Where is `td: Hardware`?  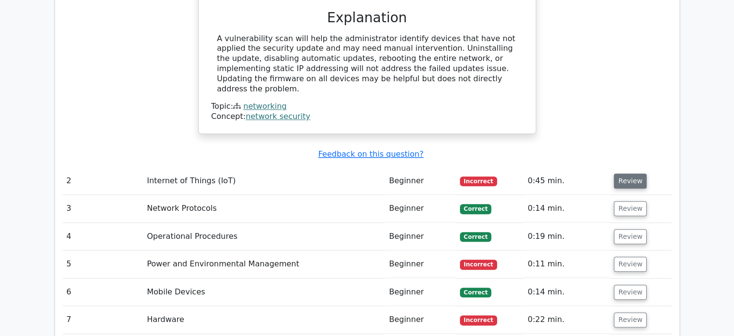
td: Hardware is located at coordinates (264, 319).